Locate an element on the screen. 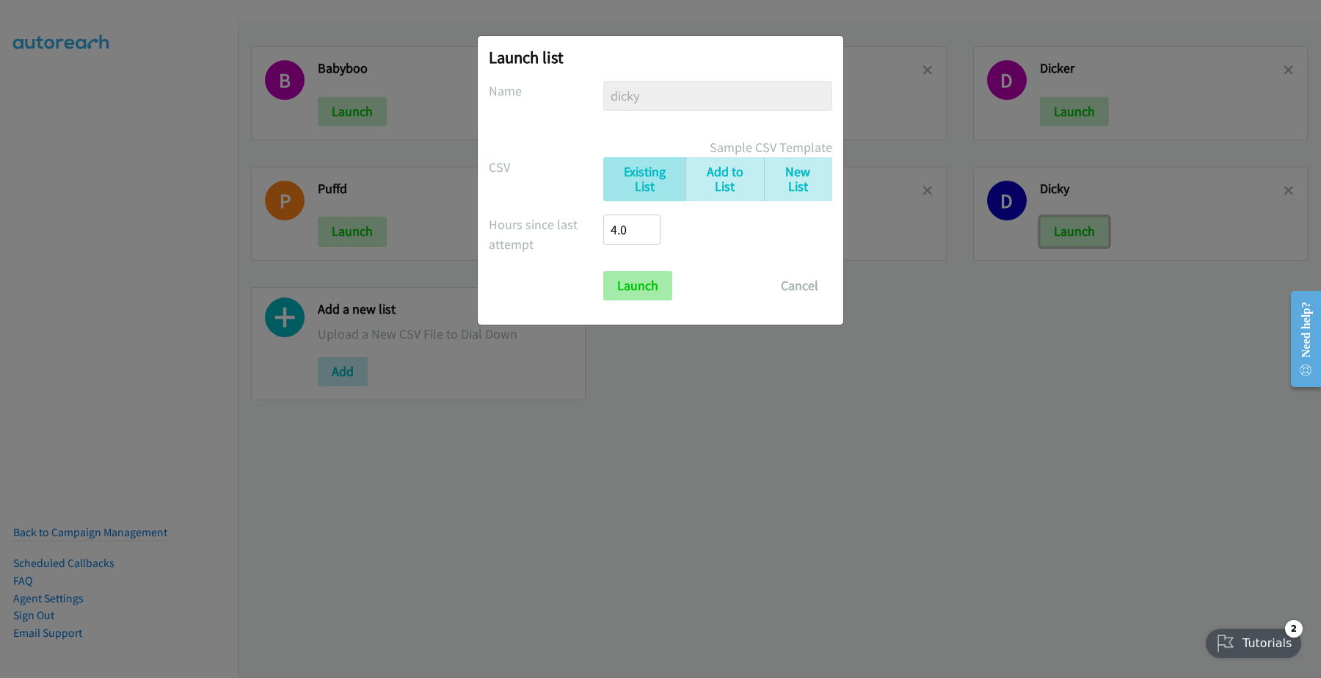 This screenshot has width=1321, height=678. div: Need help? is located at coordinates (27, 49).